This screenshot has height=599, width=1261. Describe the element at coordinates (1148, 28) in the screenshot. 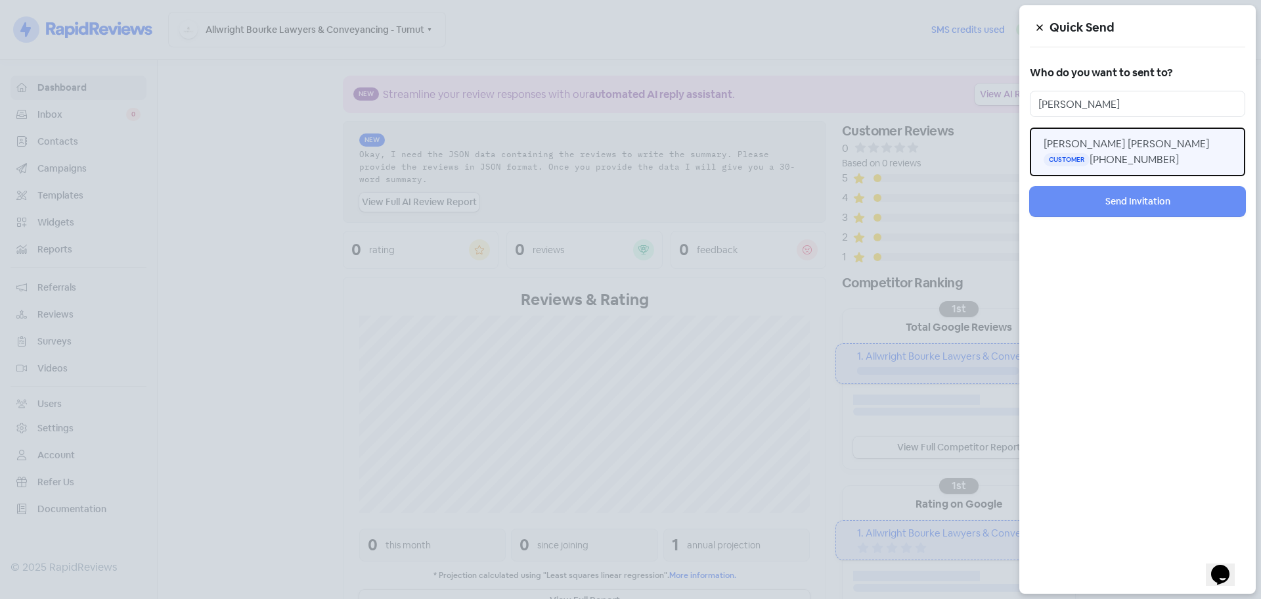

I see `h5: Quick Send` at that location.